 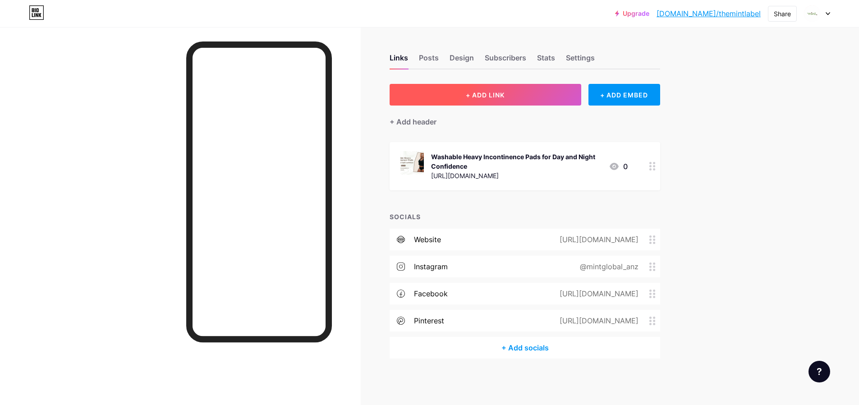 I want to click on div: + Add header, so click(x=413, y=122).